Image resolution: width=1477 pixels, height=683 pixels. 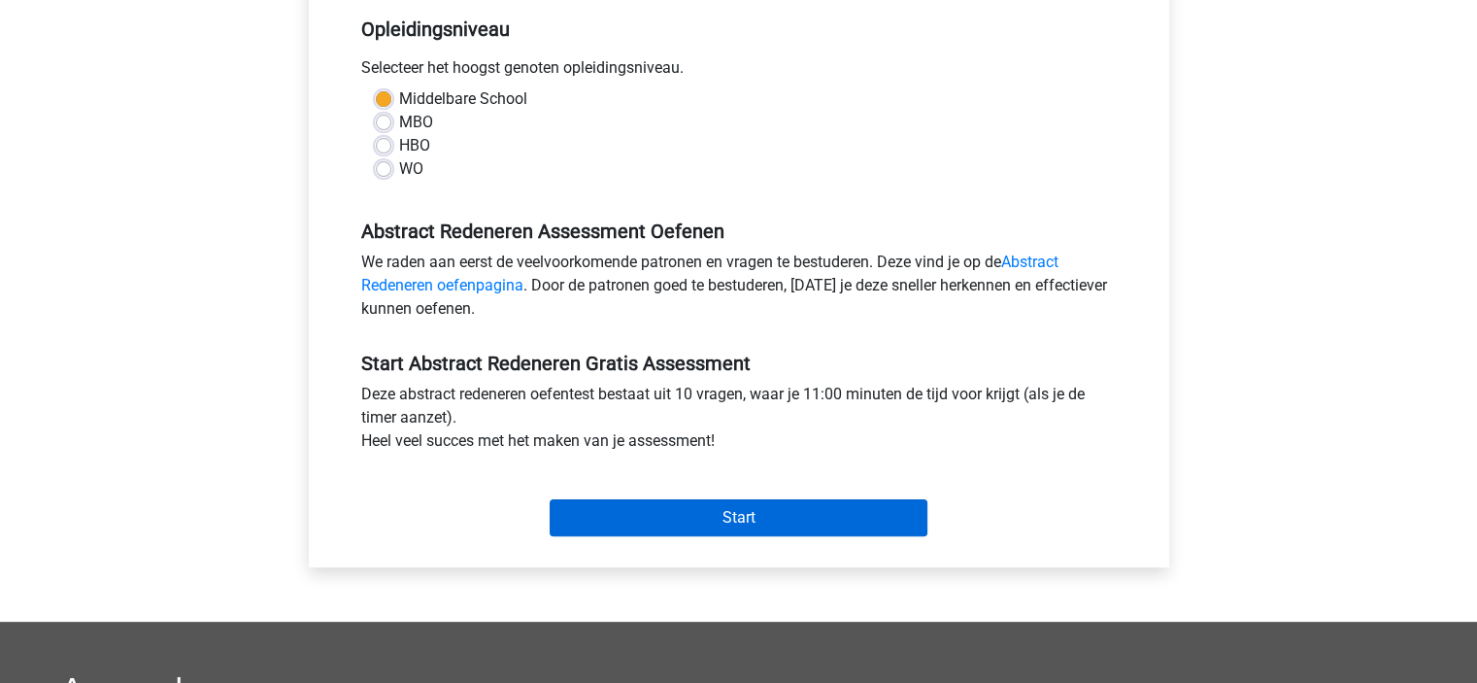 I want to click on input: Start, so click(x=738, y=517).